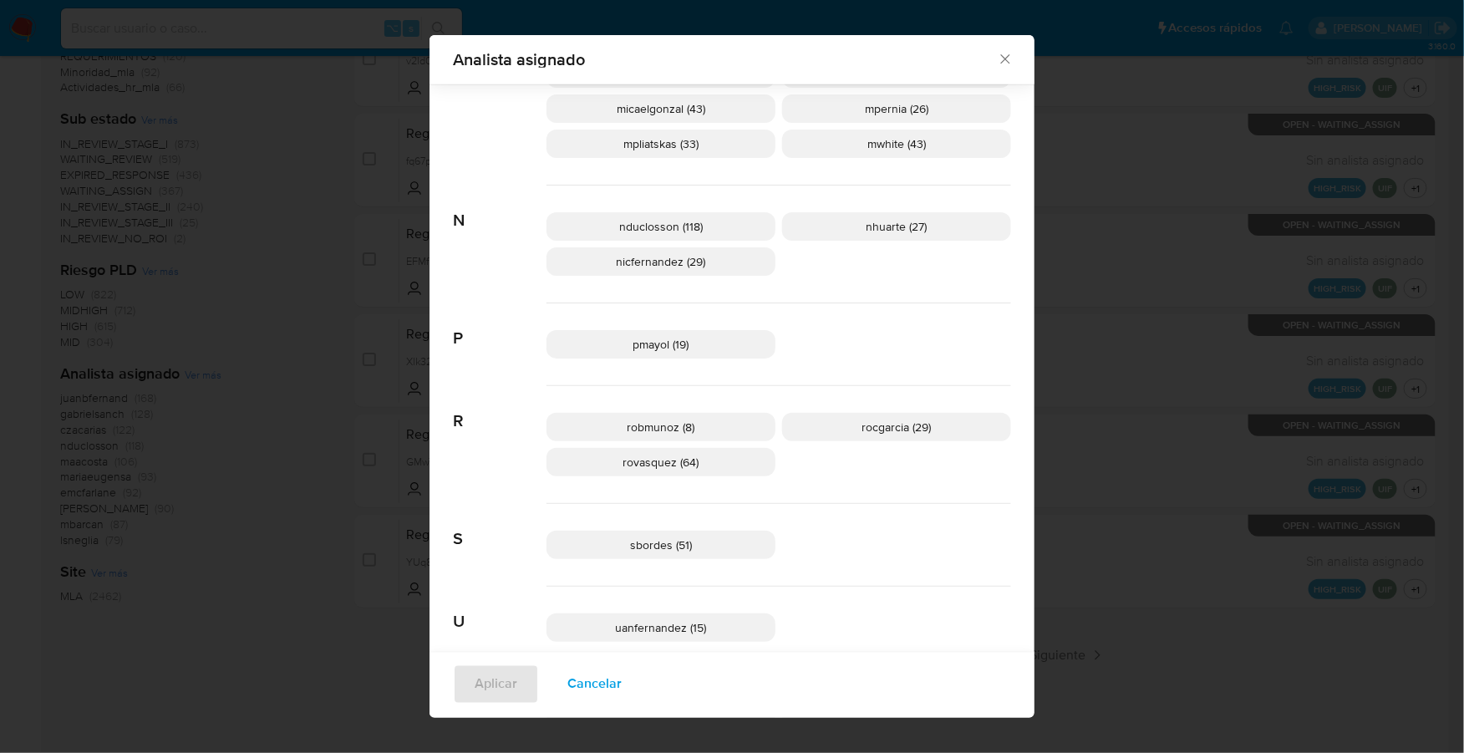  What do you see at coordinates (661, 144) in the screenshot?
I see `div: mpliatskas (33)` at bounding box center [661, 144].